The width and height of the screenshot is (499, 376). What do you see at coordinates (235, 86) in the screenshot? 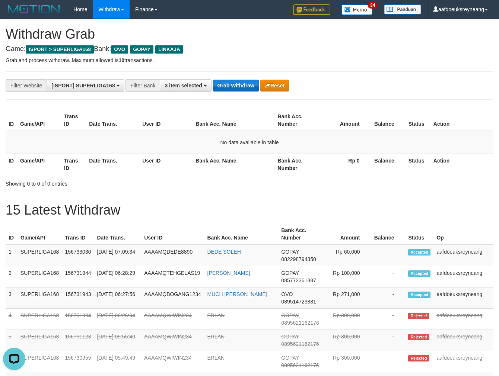
I see `button: Grab Withdraw` at bounding box center [235, 86].